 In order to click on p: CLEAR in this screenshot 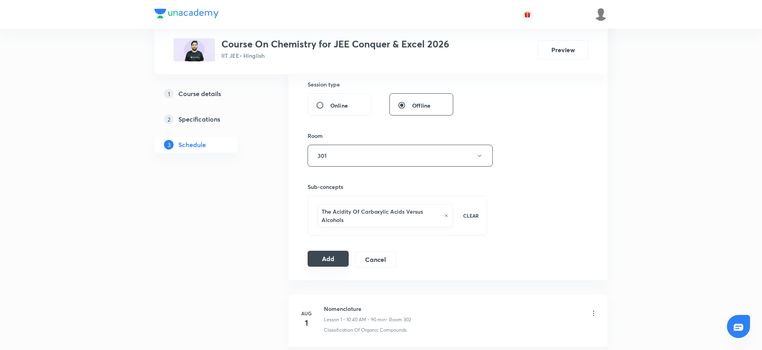, I will do `click(471, 216)`.